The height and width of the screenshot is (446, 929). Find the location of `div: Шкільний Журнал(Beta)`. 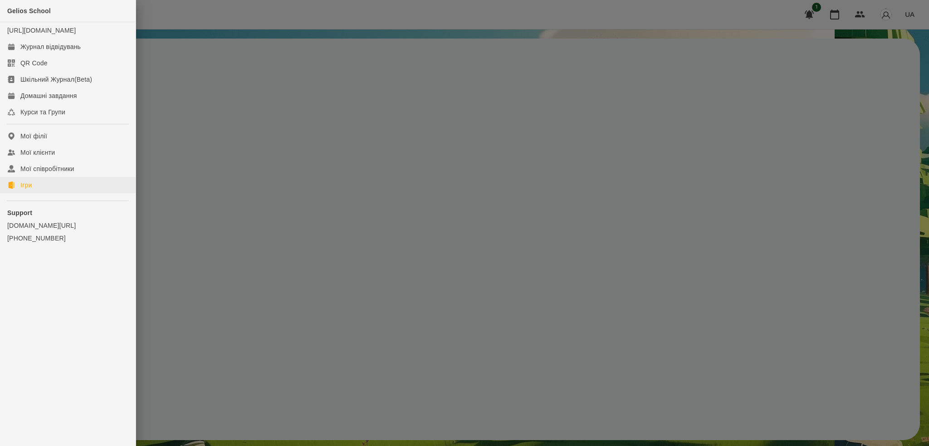

div: Шкільний Журнал(Beta) is located at coordinates (56, 79).